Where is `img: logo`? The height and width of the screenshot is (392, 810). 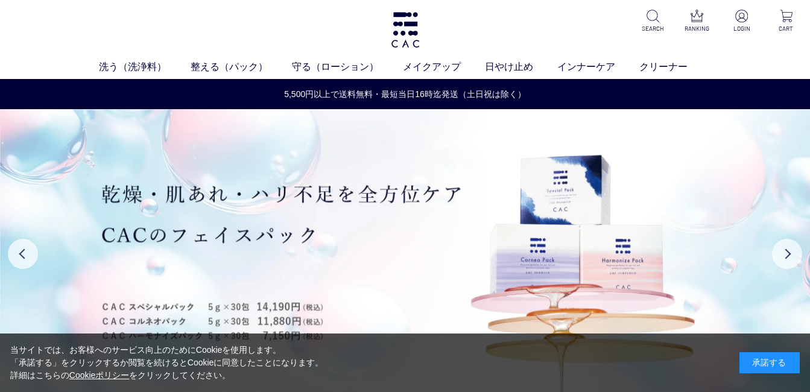
img: logo is located at coordinates (405, 30).